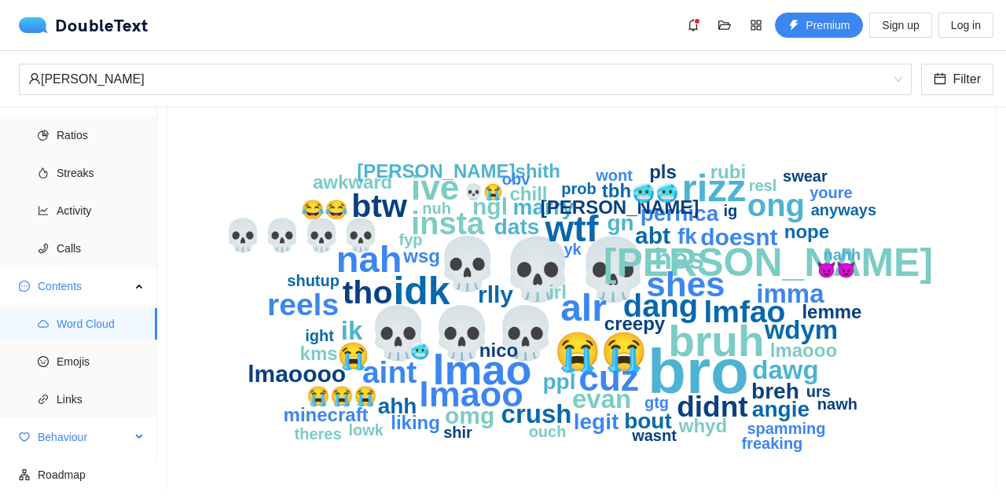 The height and width of the screenshot is (496, 1006). I want to click on span: fire, so click(43, 173).